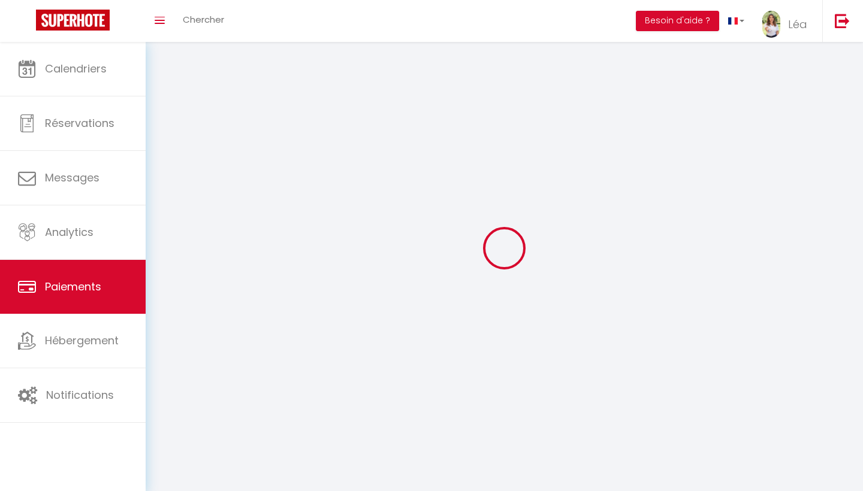 The image size is (863, 491). Describe the element at coordinates (797, 24) in the screenshot. I see `span: Léa` at that location.